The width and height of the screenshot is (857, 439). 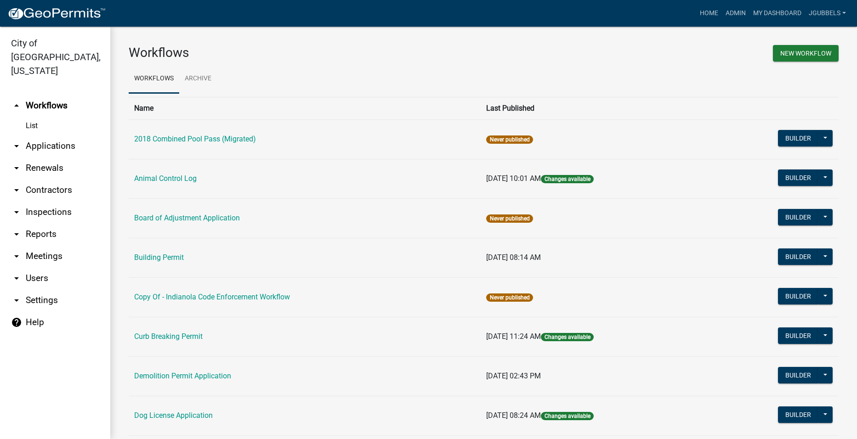 I want to click on th: Name, so click(x=305, y=108).